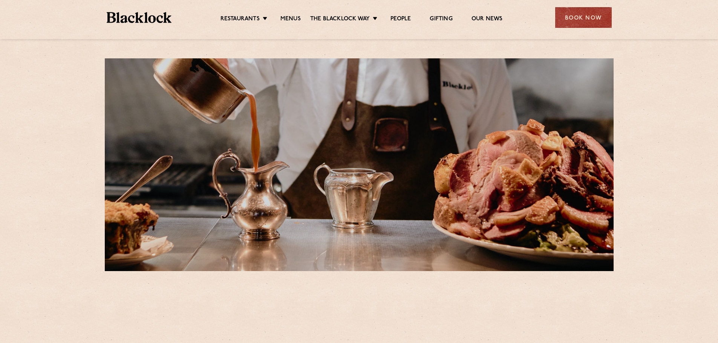  Describe the element at coordinates (487, 20) in the screenshot. I see `a: Our News` at that location.